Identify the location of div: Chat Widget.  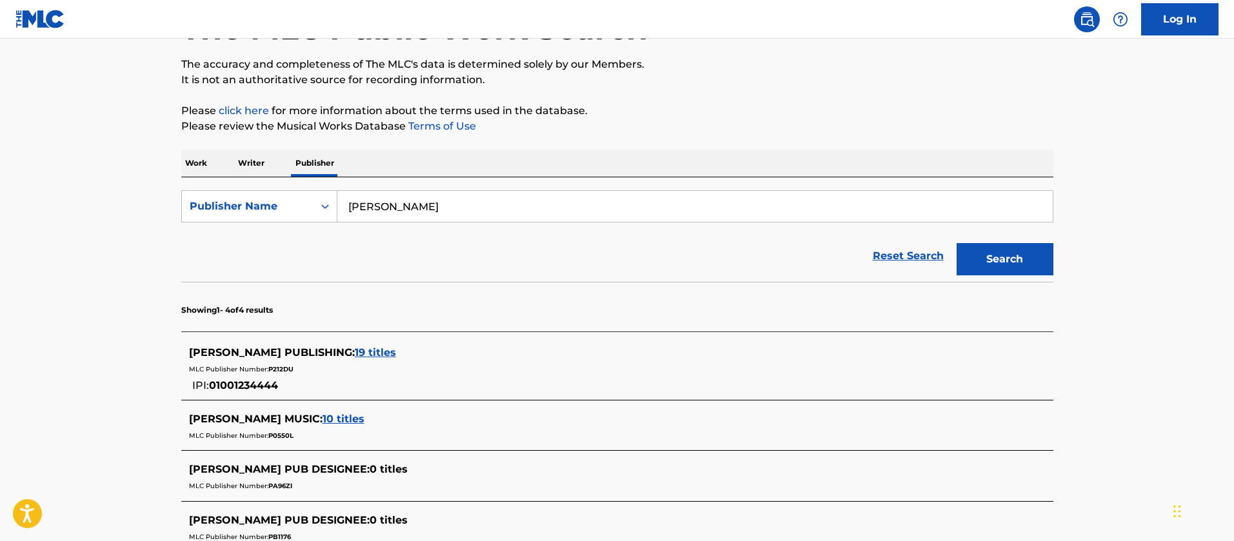
(1202, 510).